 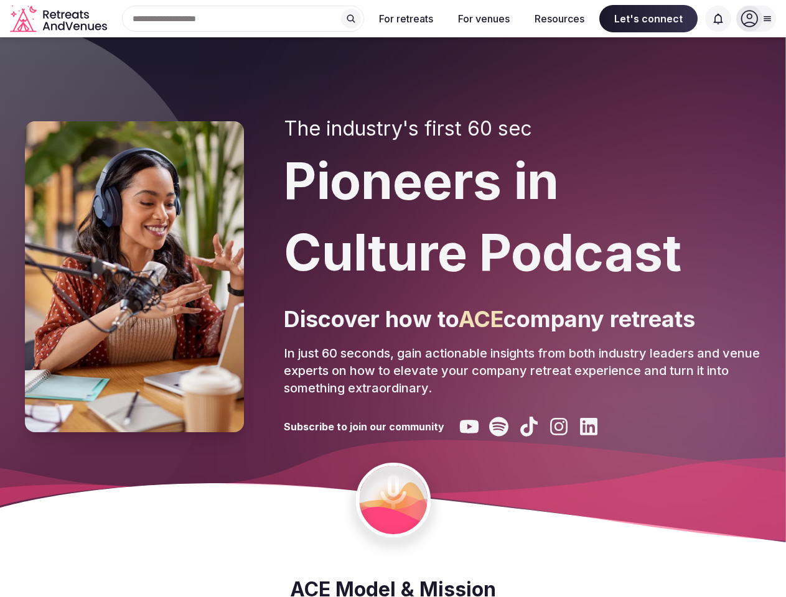 I want to click on button: For venues, so click(x=484, y=19).